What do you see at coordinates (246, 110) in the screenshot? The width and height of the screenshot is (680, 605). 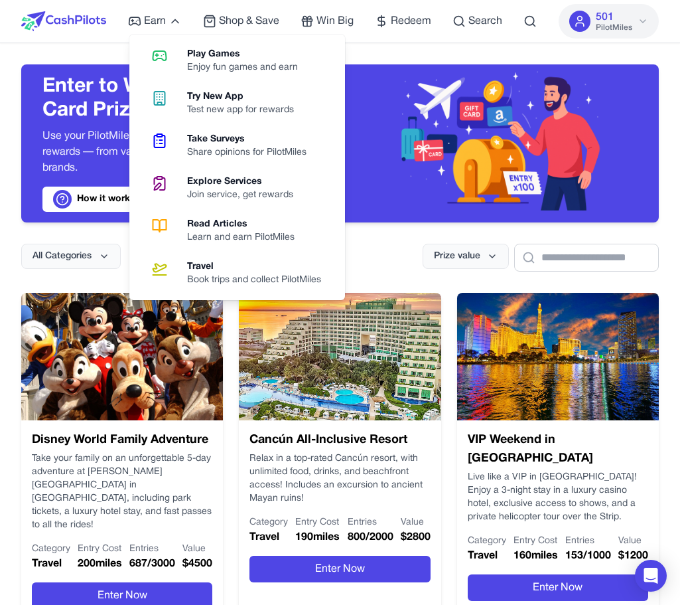 I see `div: Test new app for rewards` at bounding box center [246, 110].